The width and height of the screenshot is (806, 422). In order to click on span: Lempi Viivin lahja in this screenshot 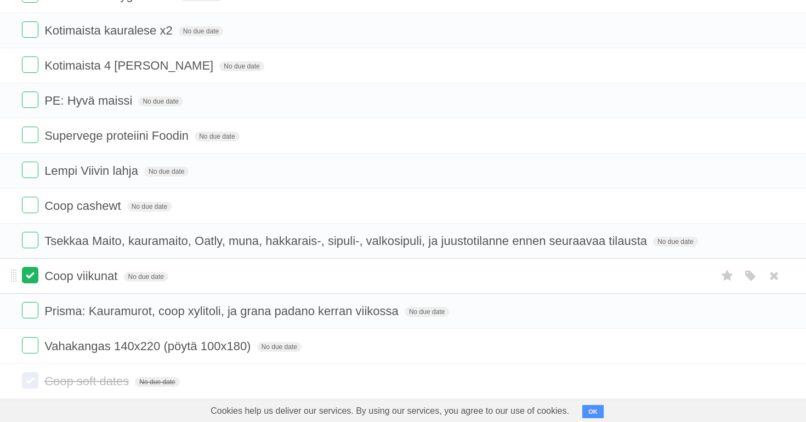, I will do `click(93, 170)`.